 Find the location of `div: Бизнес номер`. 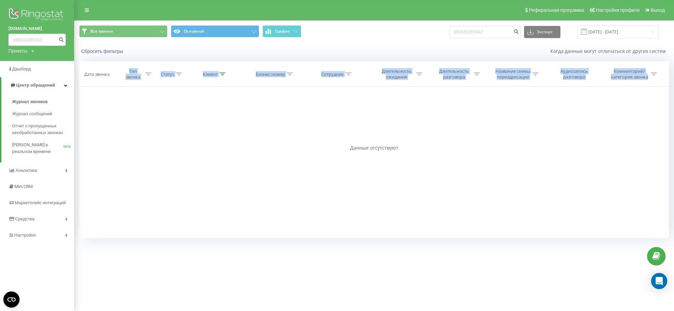

div: Бизнес номер is located at coordinates (270, 74).